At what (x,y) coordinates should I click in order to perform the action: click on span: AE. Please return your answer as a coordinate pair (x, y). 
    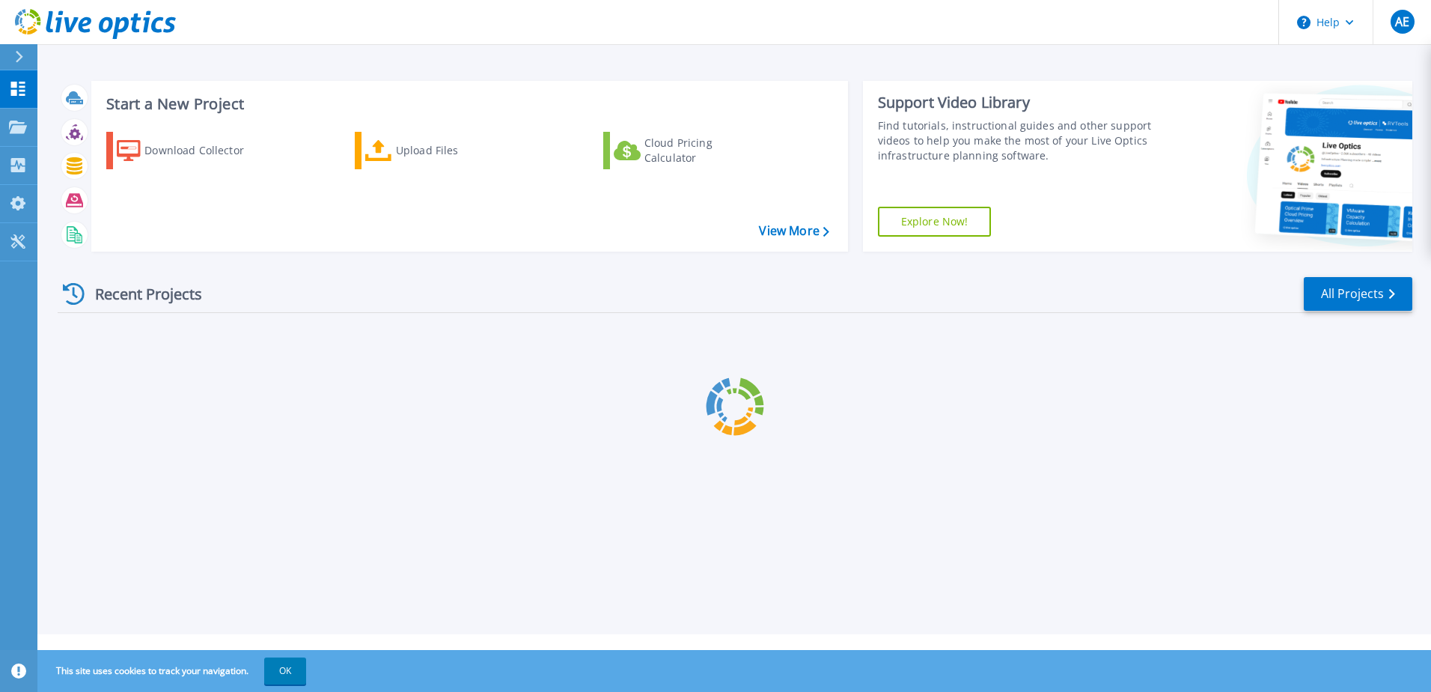
    Looking at the image, I should click on (1402, 22).